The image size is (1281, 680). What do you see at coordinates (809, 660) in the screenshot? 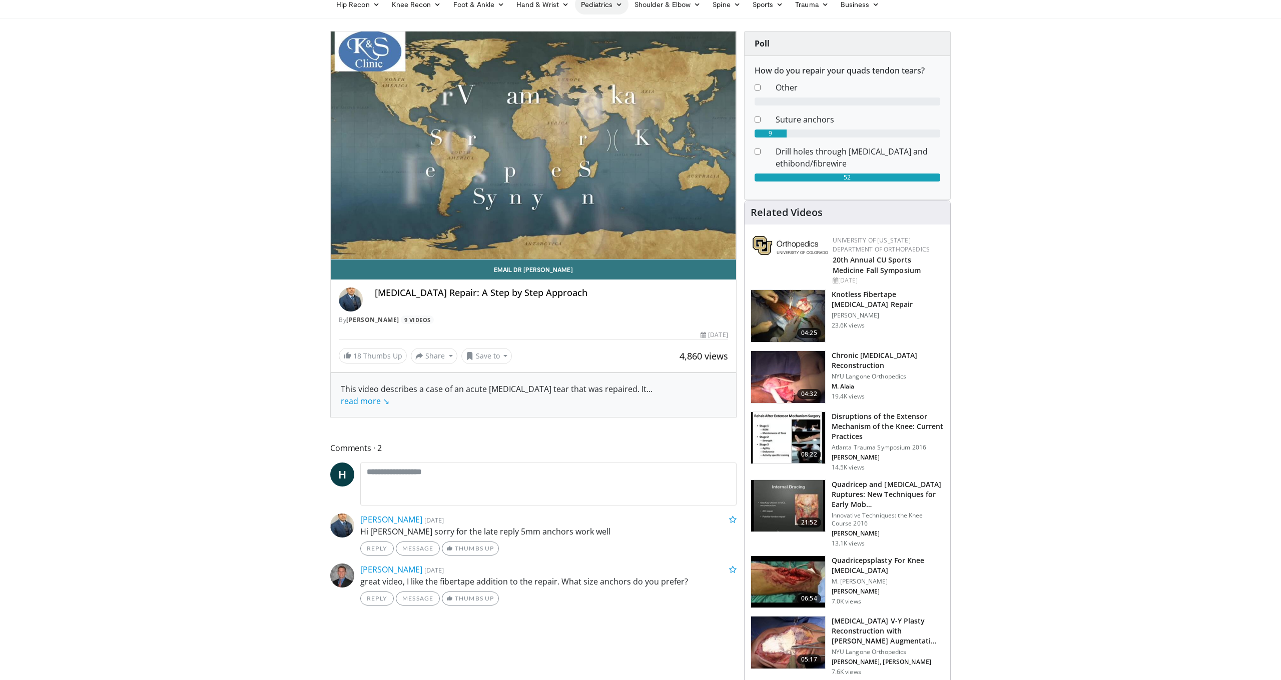
I see `span: 05:17` at bounding box center [809, 660].